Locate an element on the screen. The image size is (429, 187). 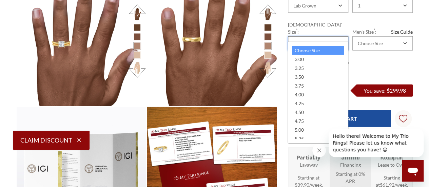
div: 3.75 is located at coordinates (318, 86).